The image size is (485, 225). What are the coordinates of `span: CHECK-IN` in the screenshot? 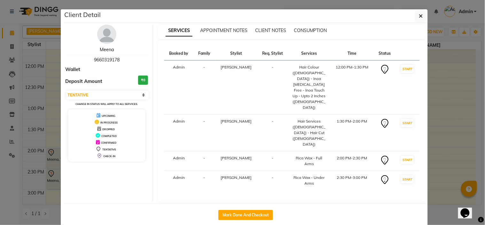 It's located at (109, 156).